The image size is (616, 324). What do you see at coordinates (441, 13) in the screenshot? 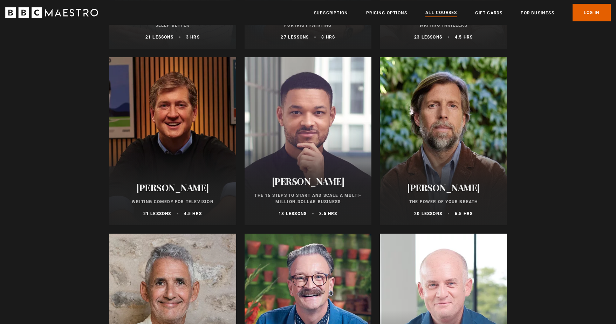
I see `a: All Courses` at bounding box center [441, 13].